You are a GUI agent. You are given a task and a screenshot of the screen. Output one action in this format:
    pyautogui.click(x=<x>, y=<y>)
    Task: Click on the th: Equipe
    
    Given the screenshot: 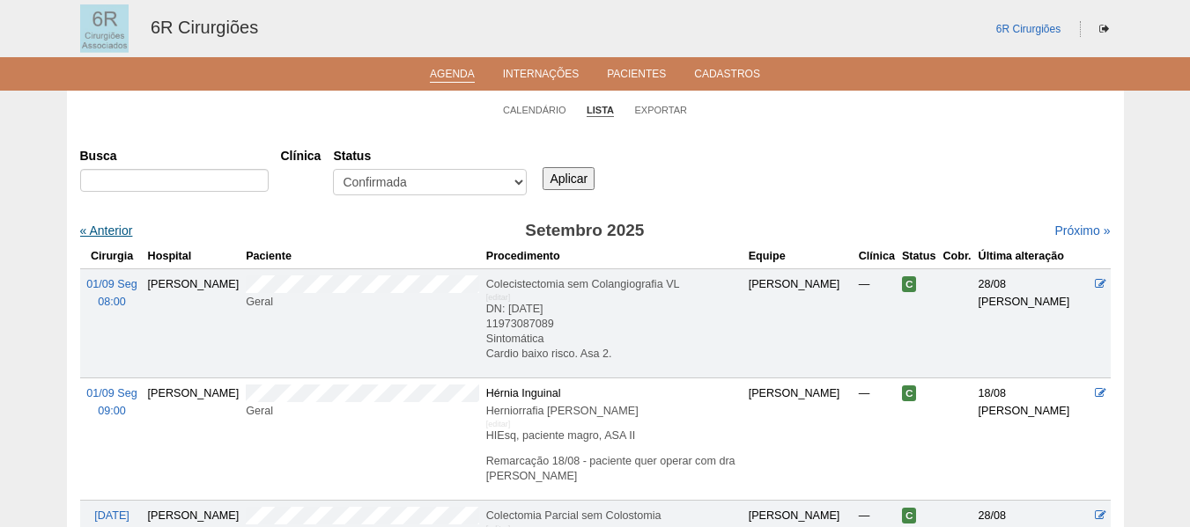 What is the action you would take?
    pyautogui.click(x=800, y=256)
    